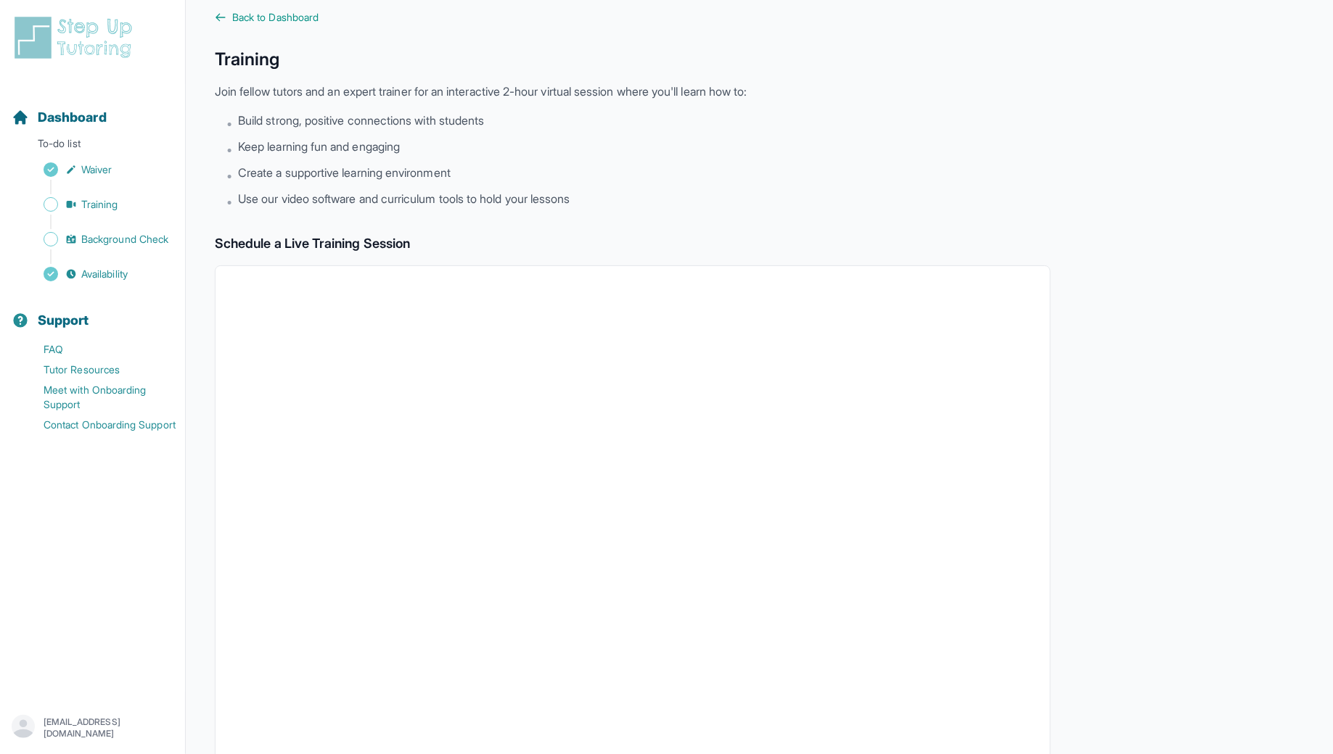 Image resolution: width=1333 pixels, height=754 pixels. What do you see at coordinates (633, 91) in the screenshot?
I see `p: Join fellow tutors and an expert trainer for an interactive 2-hour virtual session where you'll l...` at bounding box center [633, 91].